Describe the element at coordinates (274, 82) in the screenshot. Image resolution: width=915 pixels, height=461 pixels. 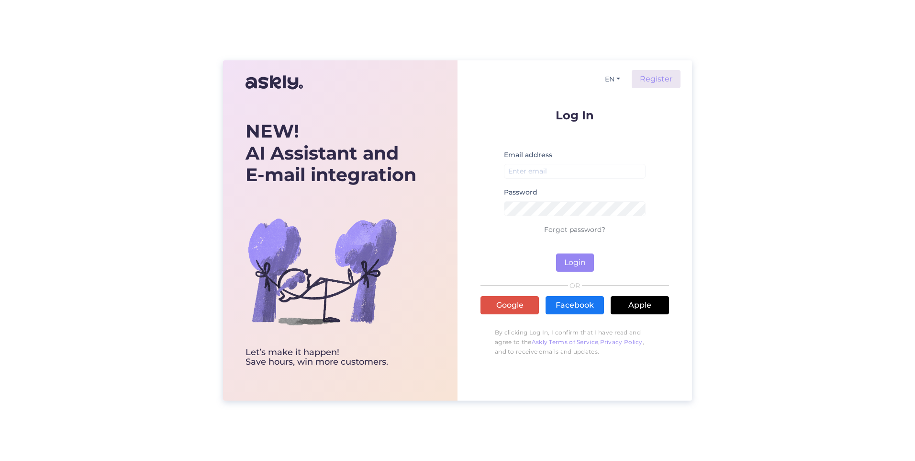
I see `img: Askly` at that location.